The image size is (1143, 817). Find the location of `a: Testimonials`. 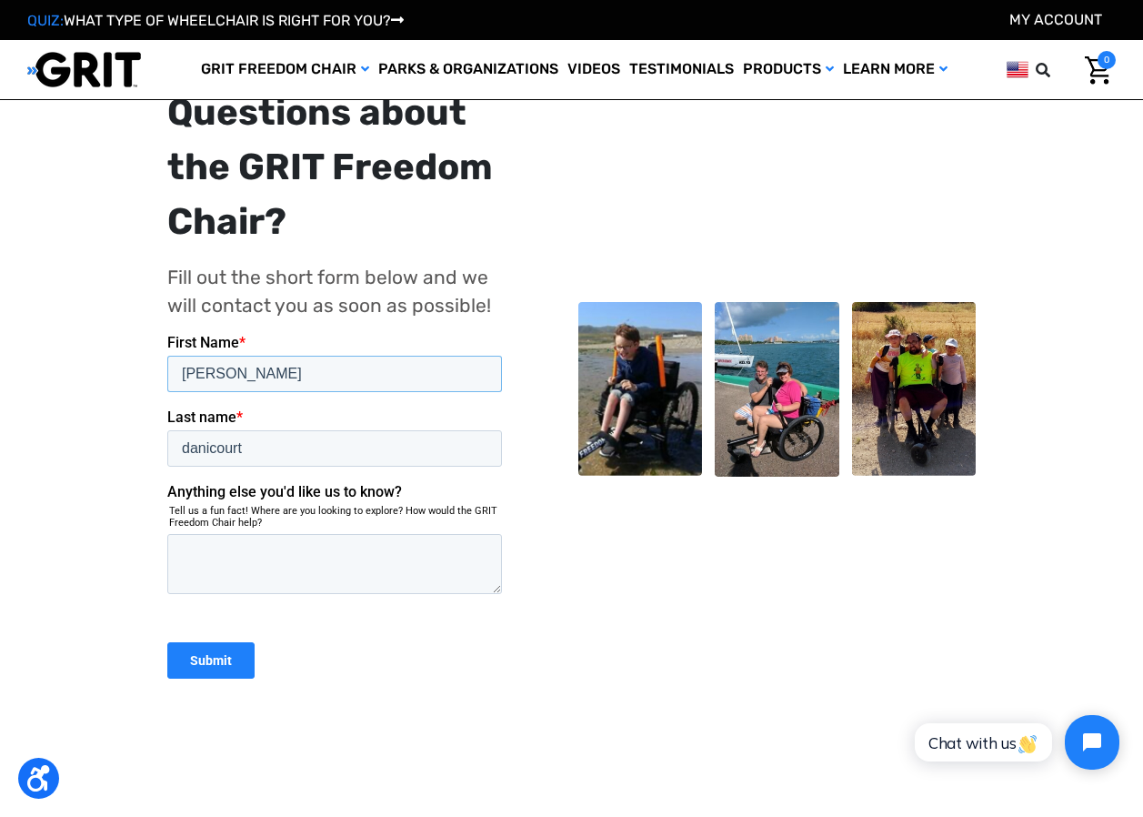

a: Testimonials is located at coordinates (681, 69).